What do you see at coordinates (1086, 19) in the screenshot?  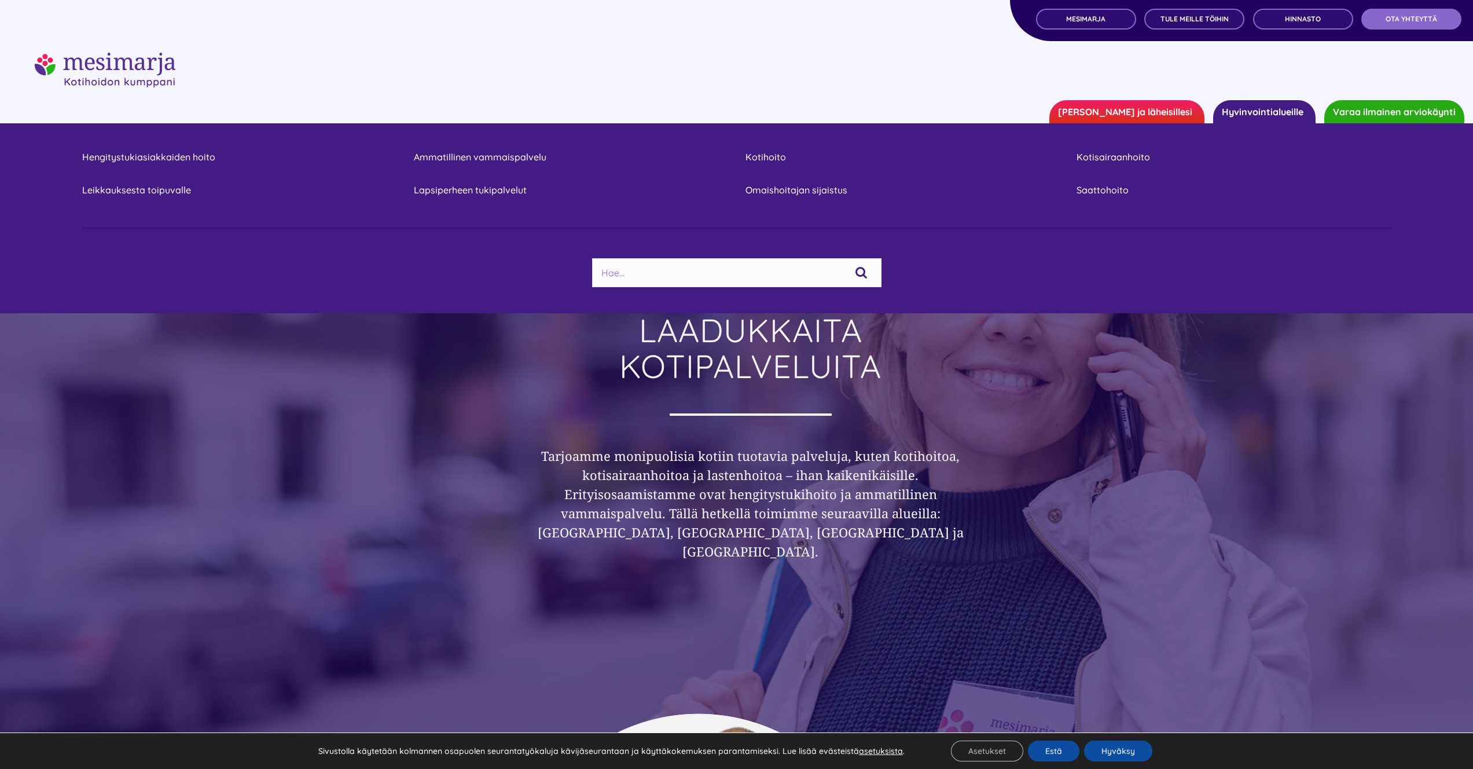 I see `a: MESIMARJA` at bounding box center [1086, 19].